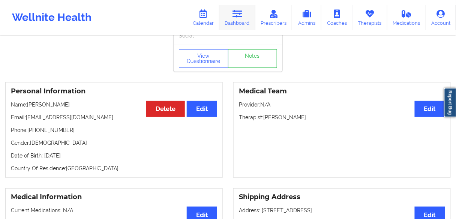 The image size is (456, 219). I want to click on a: Dashboard, so click(237, 18).